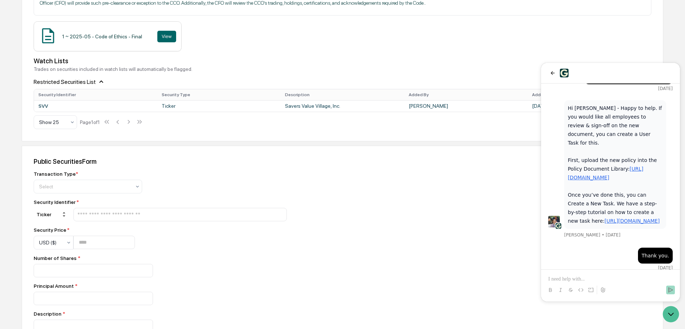  I want to click on th: Security Type, so click(219, 95).